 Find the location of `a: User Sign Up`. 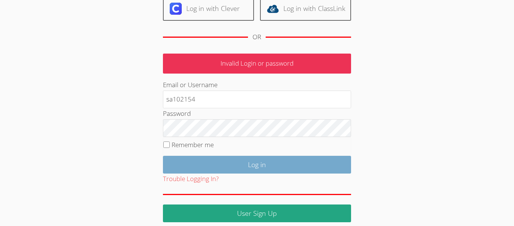

a: User Sign Up is located at coordinates (257, 213).